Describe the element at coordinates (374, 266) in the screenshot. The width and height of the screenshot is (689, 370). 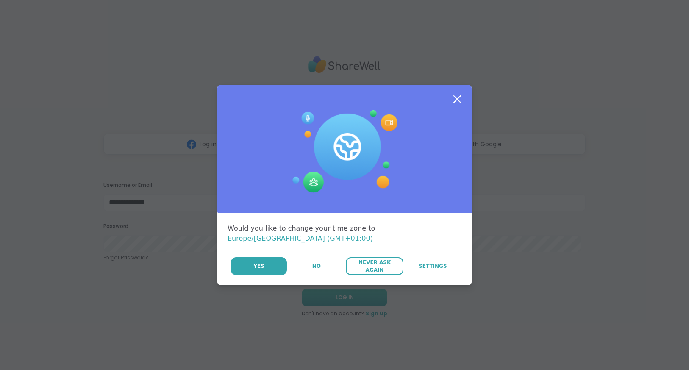
I see `span: Never Ask Again` at that location.